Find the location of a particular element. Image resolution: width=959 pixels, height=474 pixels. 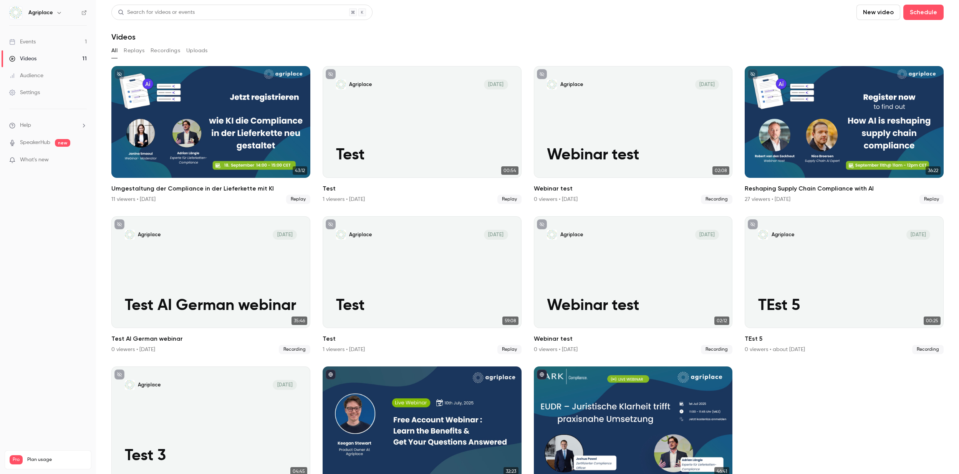

span: 59:08 is located at coordinates (510, 321).